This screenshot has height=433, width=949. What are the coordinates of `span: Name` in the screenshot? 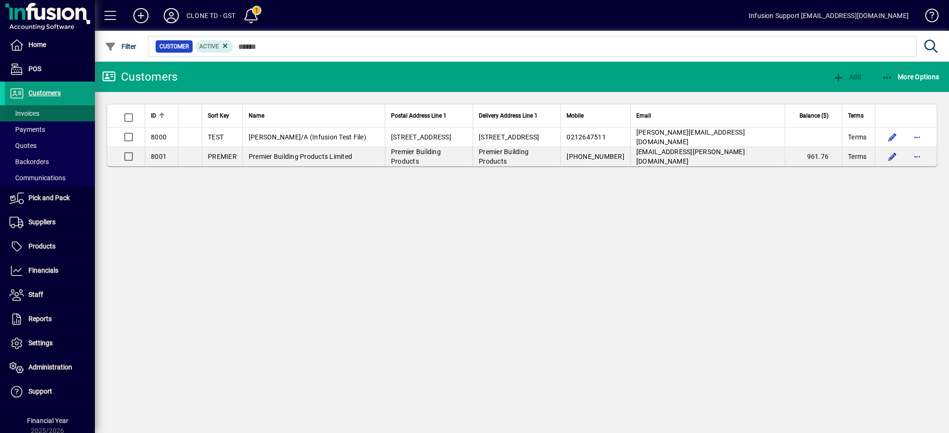 It's located at (256, 116).